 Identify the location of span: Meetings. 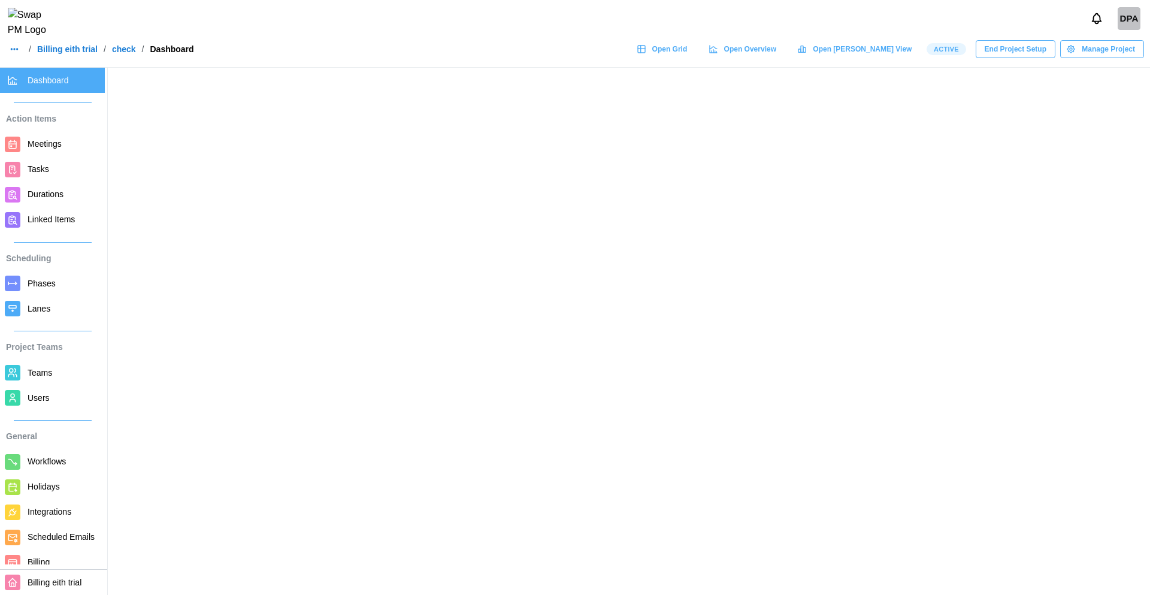
(44, 144).